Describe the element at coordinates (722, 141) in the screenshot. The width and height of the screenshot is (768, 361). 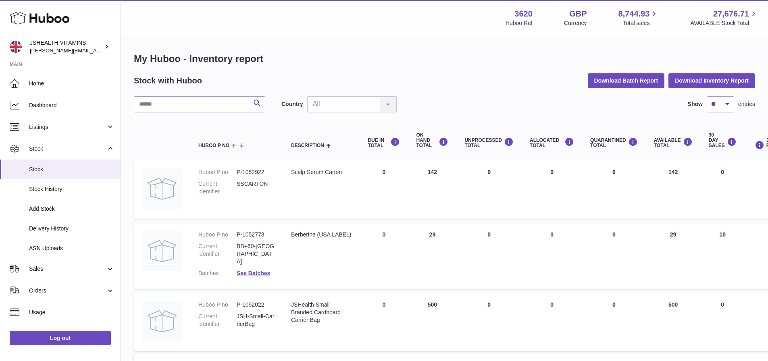
I see `div: 30 DAY SALES` at that location.